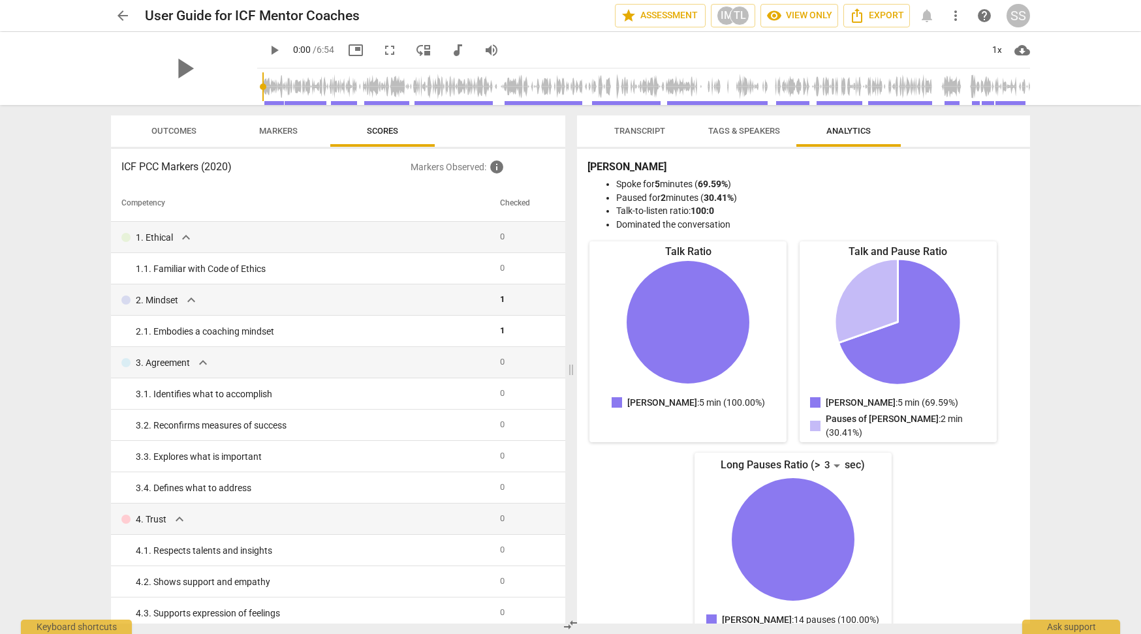  Describe the element at coordinates (739, 16) in the screenshot. I see `div: TL` at that location.